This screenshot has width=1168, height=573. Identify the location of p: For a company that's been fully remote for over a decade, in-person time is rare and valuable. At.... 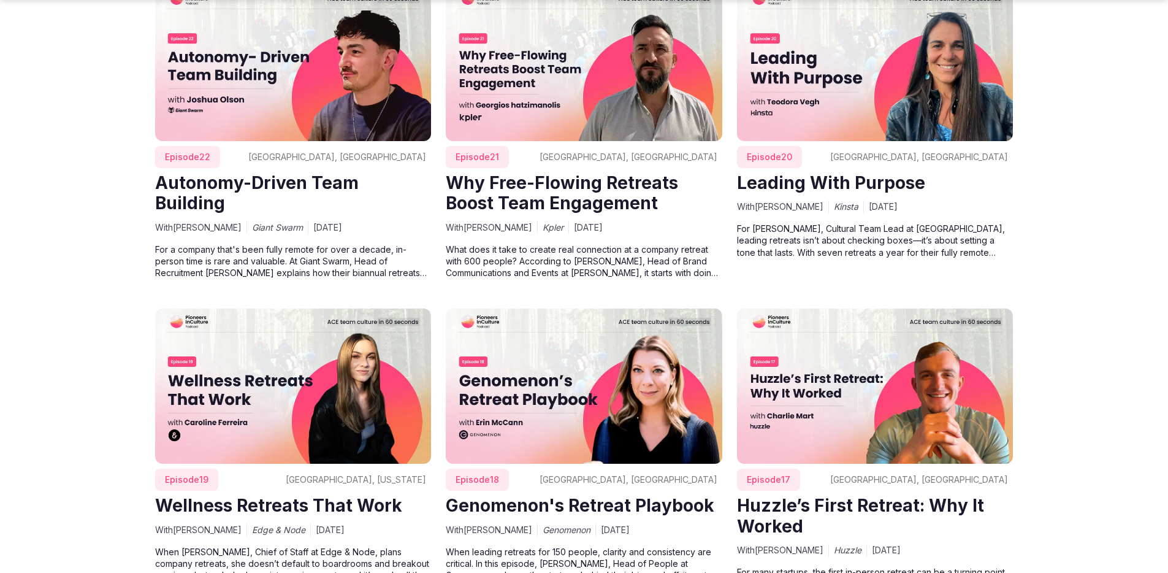
(293, 261).